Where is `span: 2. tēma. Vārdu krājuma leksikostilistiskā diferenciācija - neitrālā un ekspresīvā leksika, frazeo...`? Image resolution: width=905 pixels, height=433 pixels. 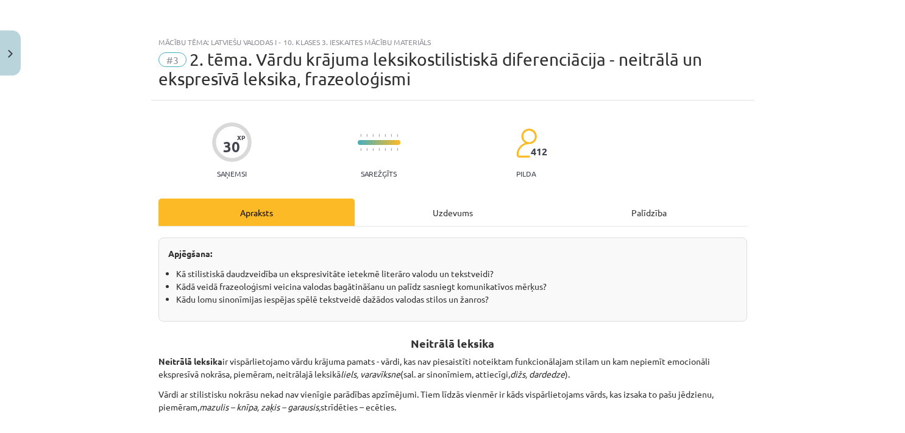
span: 2. tēma. Vārdu krājuma leksikostilistiskā diferenciācija - neitrālā un ekspresīvā leksika, frazeo... is located at coordinates (430, 69).